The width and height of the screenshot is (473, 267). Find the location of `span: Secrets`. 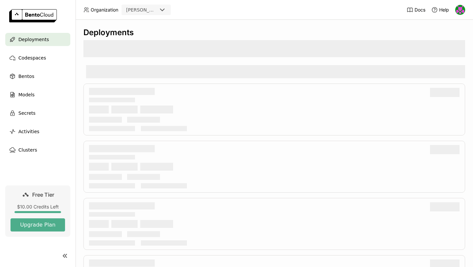

span: Secrets is located at coordinates (27, 113).